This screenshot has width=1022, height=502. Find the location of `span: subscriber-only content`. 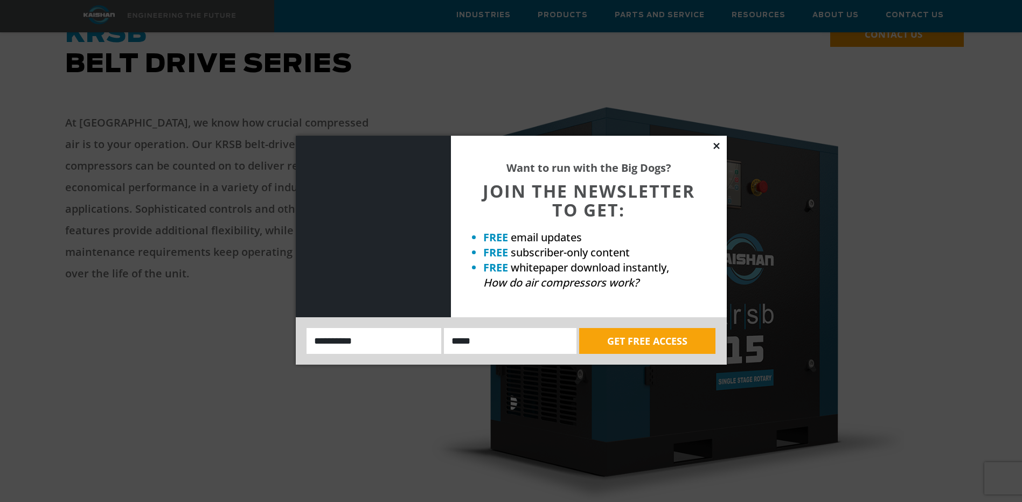

span: subscriber-only content is located at coordinates (570, 252).